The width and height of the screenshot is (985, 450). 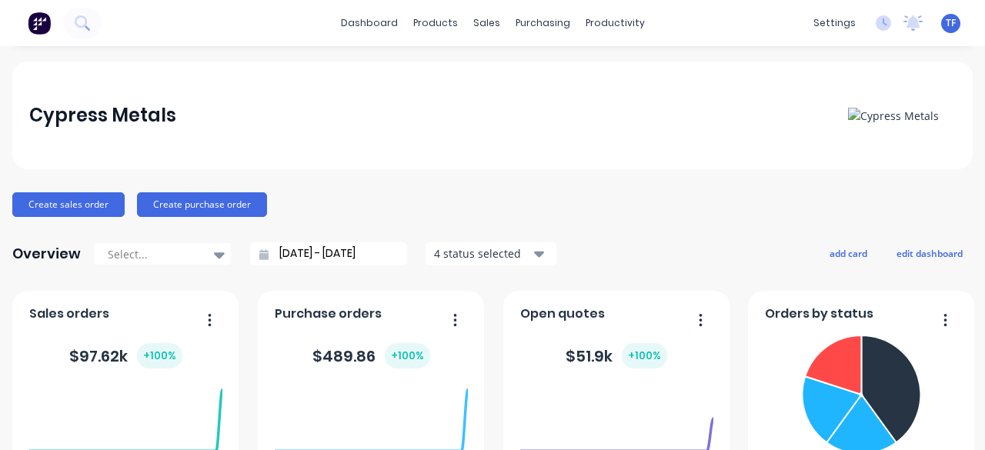 What do you see at coordinates (39, 23) in the screenshot?
I see `img: Factory` at bounding box center [39, 23].